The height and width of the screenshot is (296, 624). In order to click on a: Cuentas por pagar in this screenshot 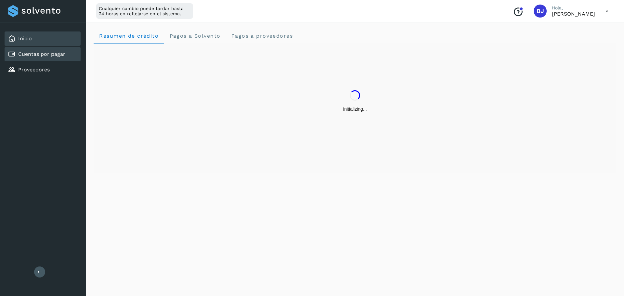, I will do `click(42, 54)`.